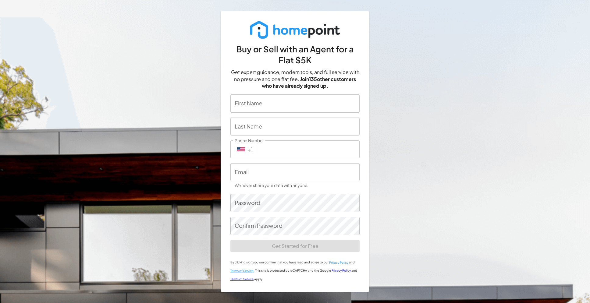 The height and width of the screenshot is (303, 590). Describe the element at coordinates (242, 271) in the screenshot. I see `button: Terms of Service` at that location.